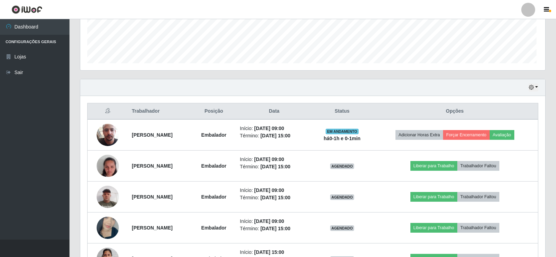 The width and height of the screenshot is (556, 257). What do you see at coordinates (108, 166) in the screenshot?
I see `img: 1672943199458.jpeg` at bounding box center [108, 166].